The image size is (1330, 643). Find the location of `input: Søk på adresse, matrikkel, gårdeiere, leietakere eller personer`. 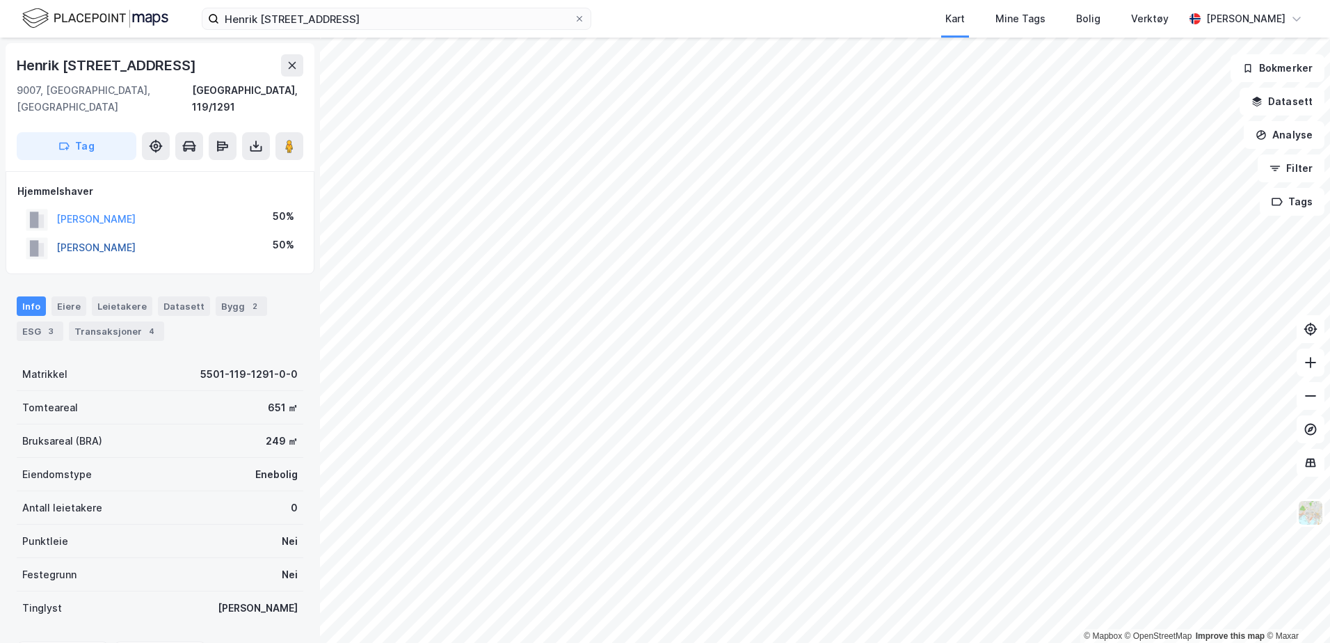

input: Søk på adresse, matrikkel, gårdeiere, leietakere eller personer is located at coordinates (397, 19).